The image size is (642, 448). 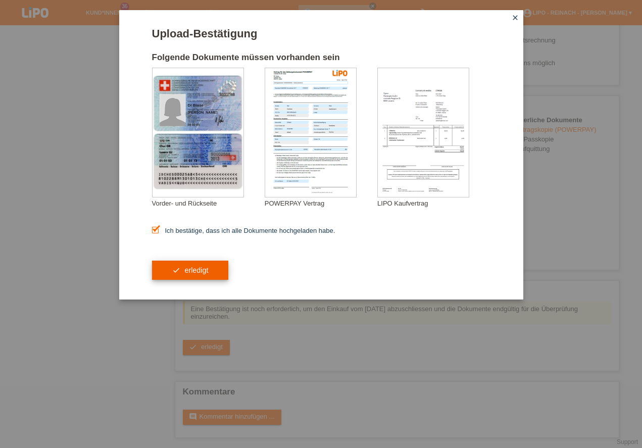 What do you see at coordinates (310, 132) in the screenshot?
I see `img: upload_document_confirmation_type_contract_kkg_whitelabel.png` at bounding box center [310, 132].